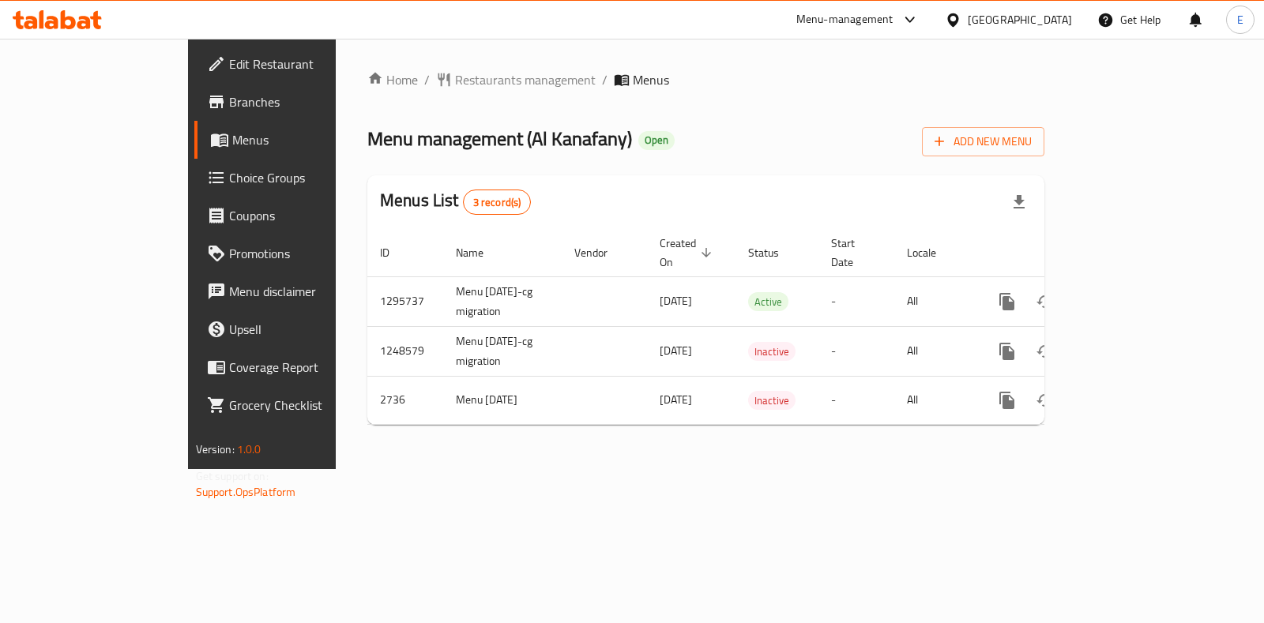  Describe the element at coordinates (497, 202) in the screenshot. I see `span: 3 record(s)` at that location.